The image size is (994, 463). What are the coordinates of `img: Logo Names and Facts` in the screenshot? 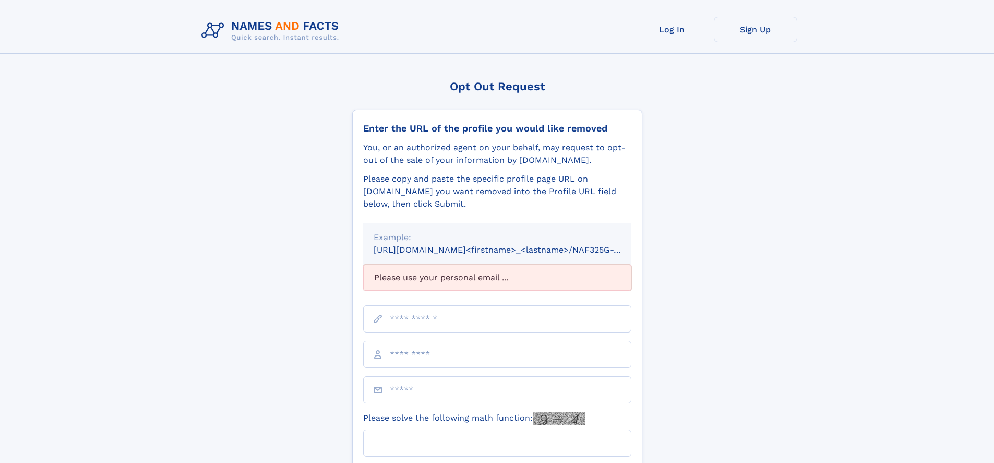 It's located at (272, 31).